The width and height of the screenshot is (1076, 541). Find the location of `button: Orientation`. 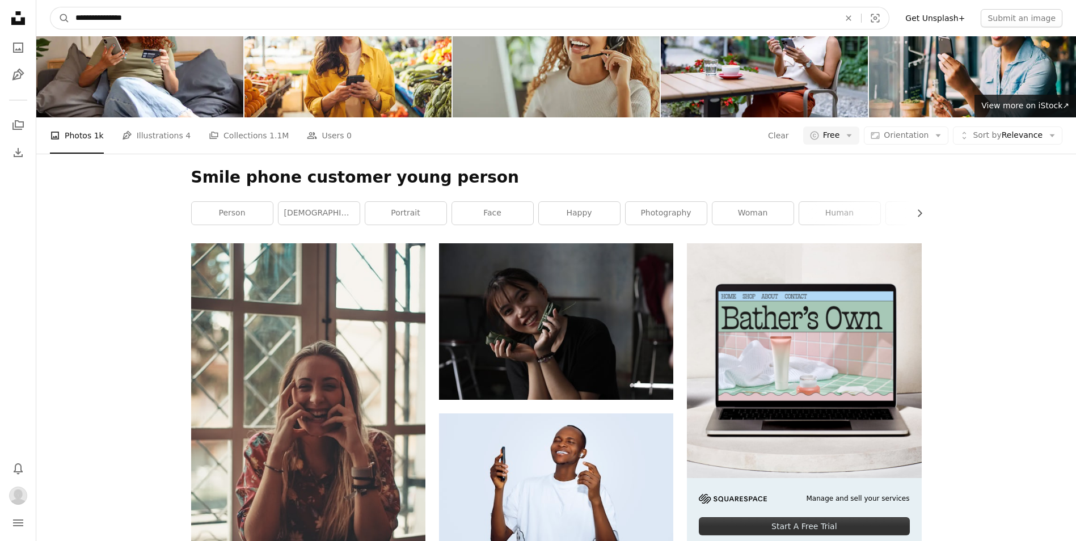

button: Orientation is located at coordinates (906, 136).